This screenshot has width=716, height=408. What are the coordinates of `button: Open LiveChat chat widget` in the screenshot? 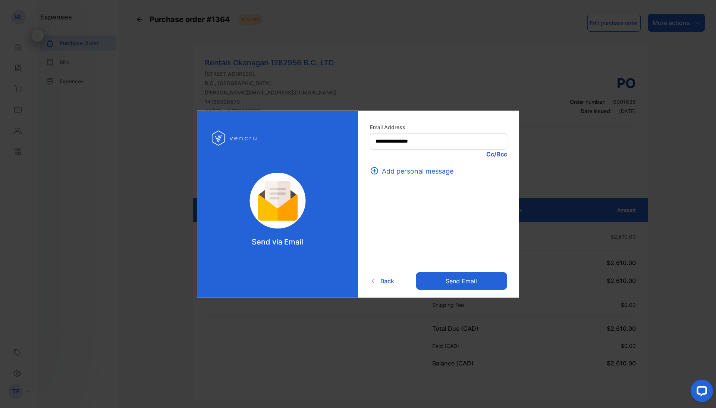 It's located at (17, 14).